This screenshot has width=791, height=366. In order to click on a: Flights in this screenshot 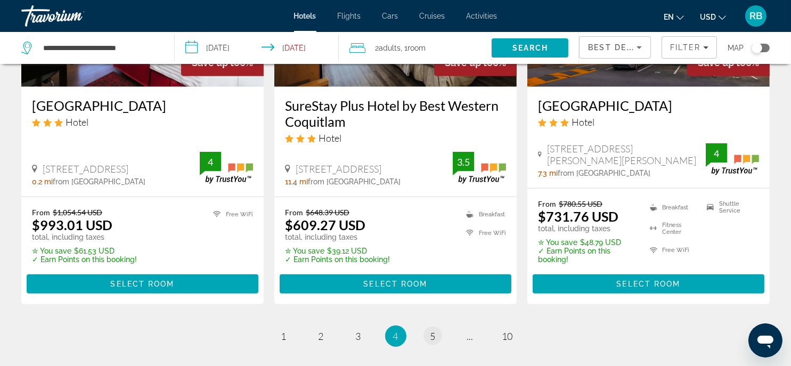, I will do `click(349, 16)`.